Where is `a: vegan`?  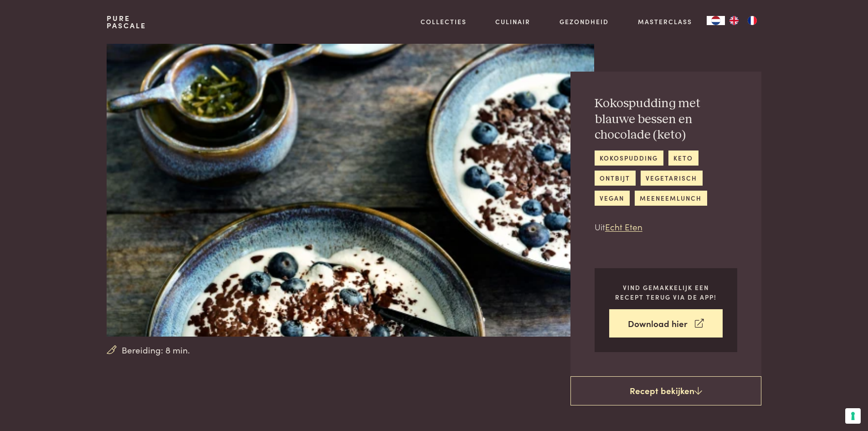
a: vegan is located at coordinates (612, 198).